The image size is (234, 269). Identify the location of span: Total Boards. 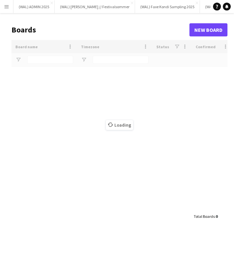
(204, 216).